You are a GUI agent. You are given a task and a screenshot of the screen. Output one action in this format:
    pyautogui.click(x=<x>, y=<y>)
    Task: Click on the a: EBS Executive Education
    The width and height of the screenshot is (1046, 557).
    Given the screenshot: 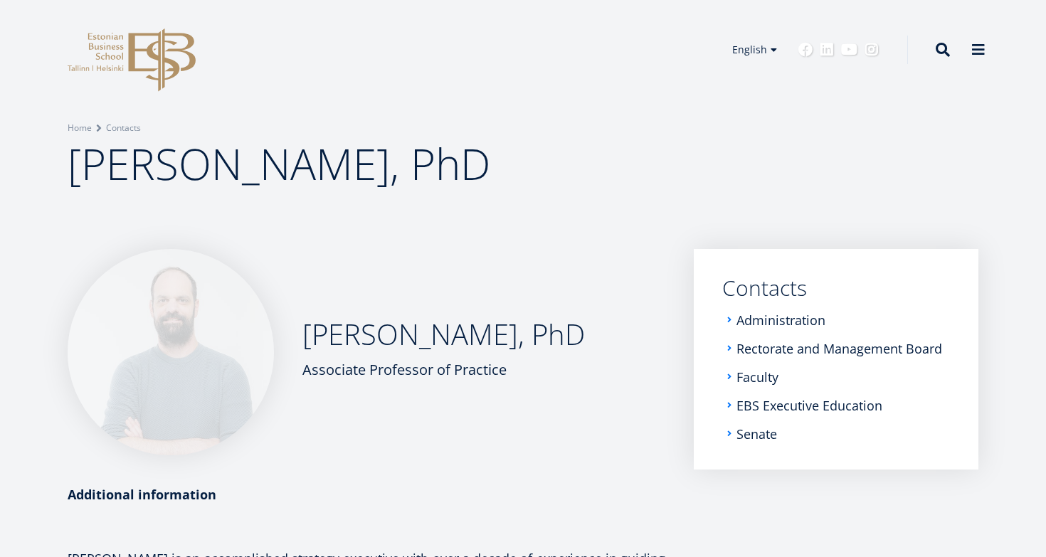 What is the action you would take?
    pyautogui.click(x=809, y=406)
    